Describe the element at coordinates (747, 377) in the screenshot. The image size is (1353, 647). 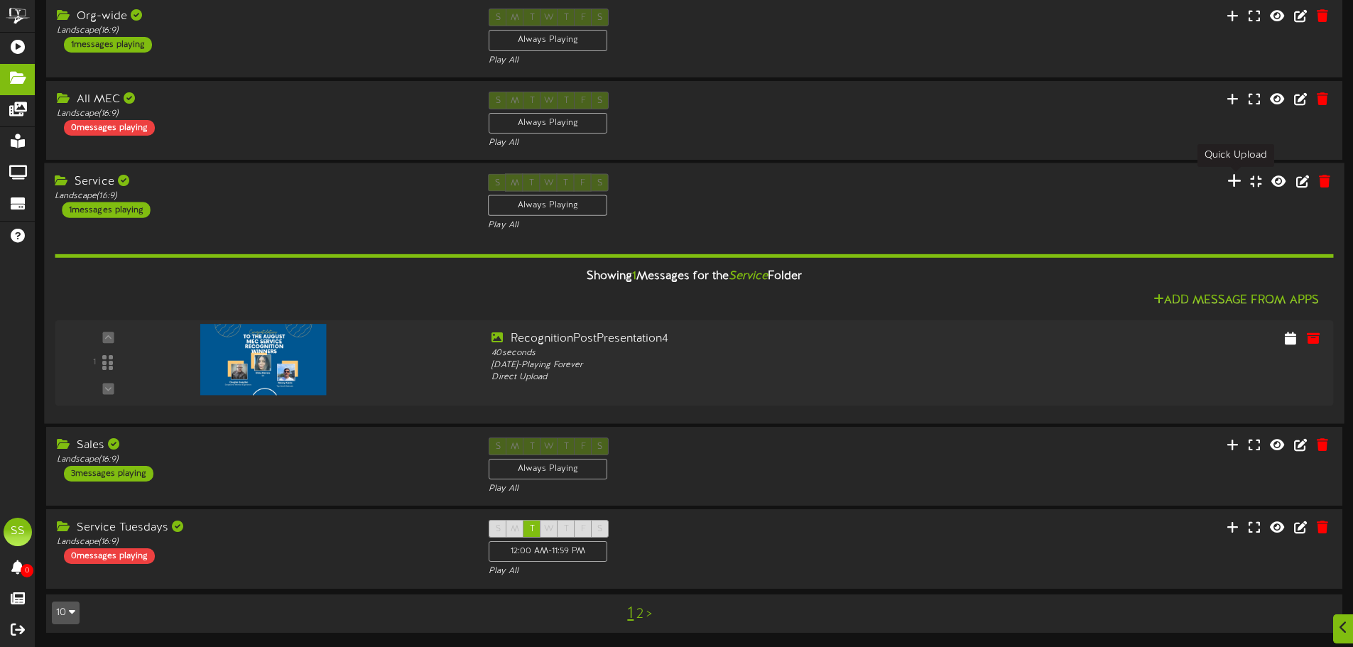
I see `div: Direct Upload` at that location.